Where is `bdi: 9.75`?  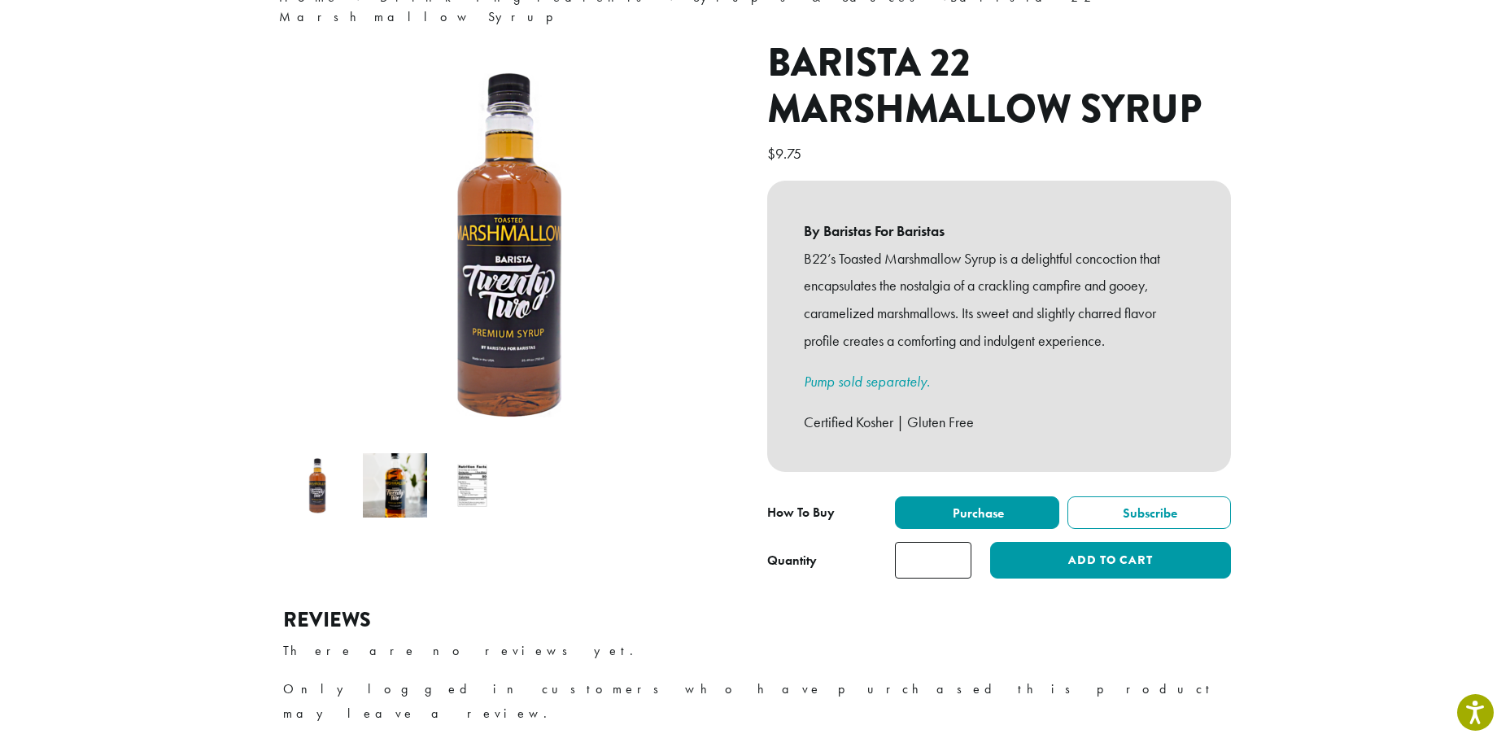 bdi: 9.75 is located at coordinates (786, 153).